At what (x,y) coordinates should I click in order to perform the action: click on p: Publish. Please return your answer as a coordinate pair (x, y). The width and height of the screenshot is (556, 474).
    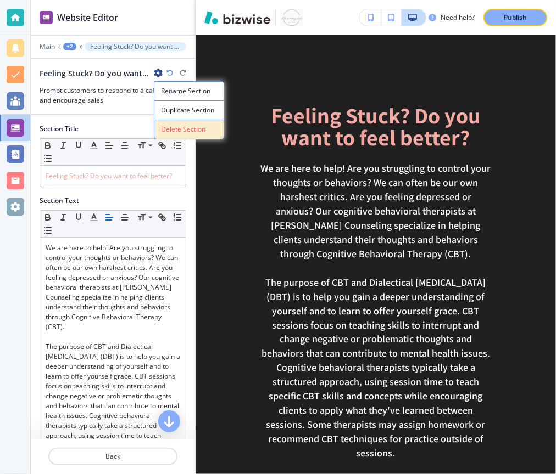
    Looking at the image, I should click on (515, 18).